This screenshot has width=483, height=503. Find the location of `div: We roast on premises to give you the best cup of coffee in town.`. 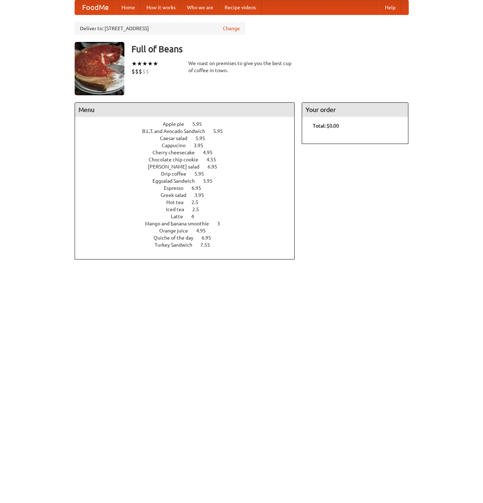

div: We roast on premises to give you the best cup of coffee in town. is located at coordinates (242, 67).